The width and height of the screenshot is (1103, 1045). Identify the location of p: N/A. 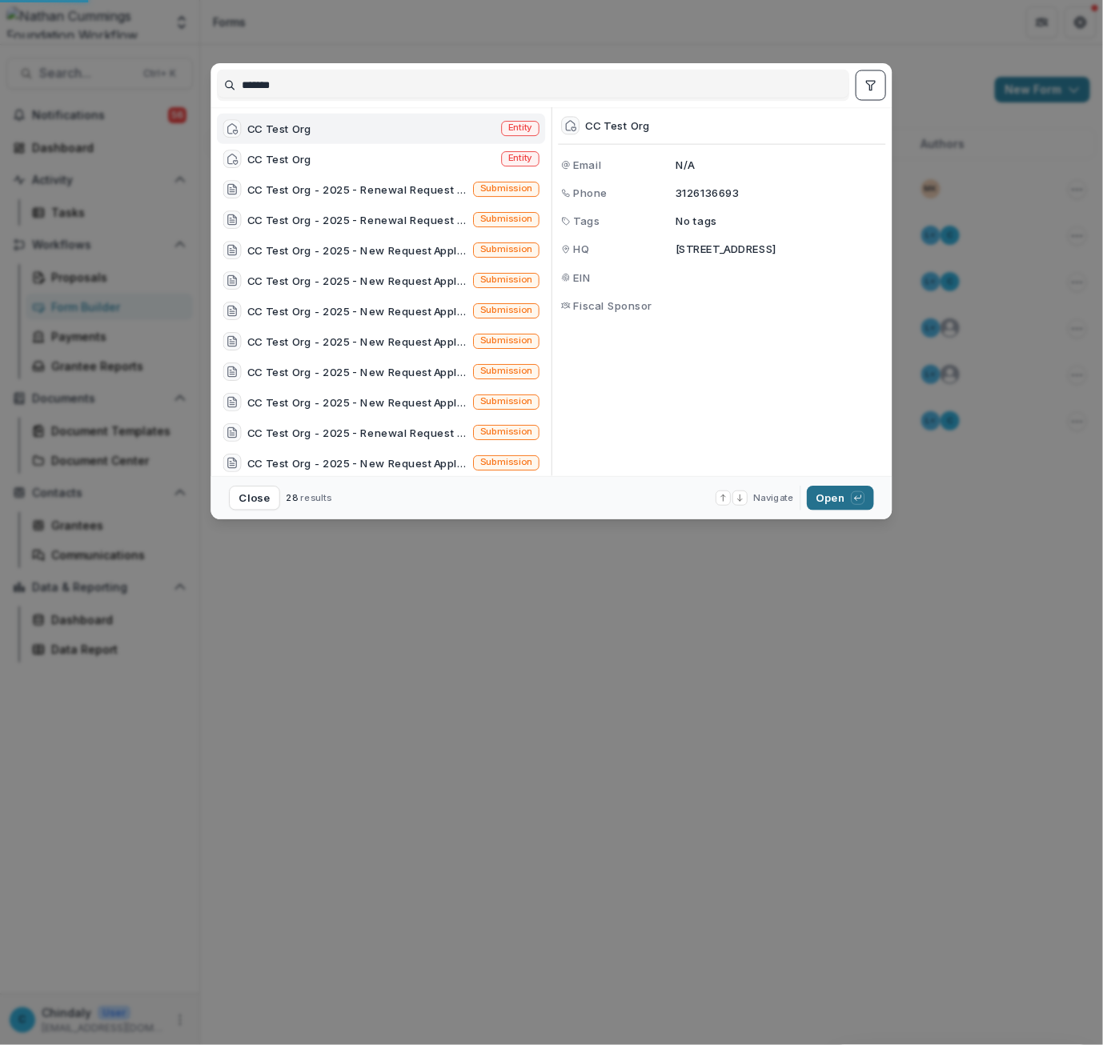
(779, 165).